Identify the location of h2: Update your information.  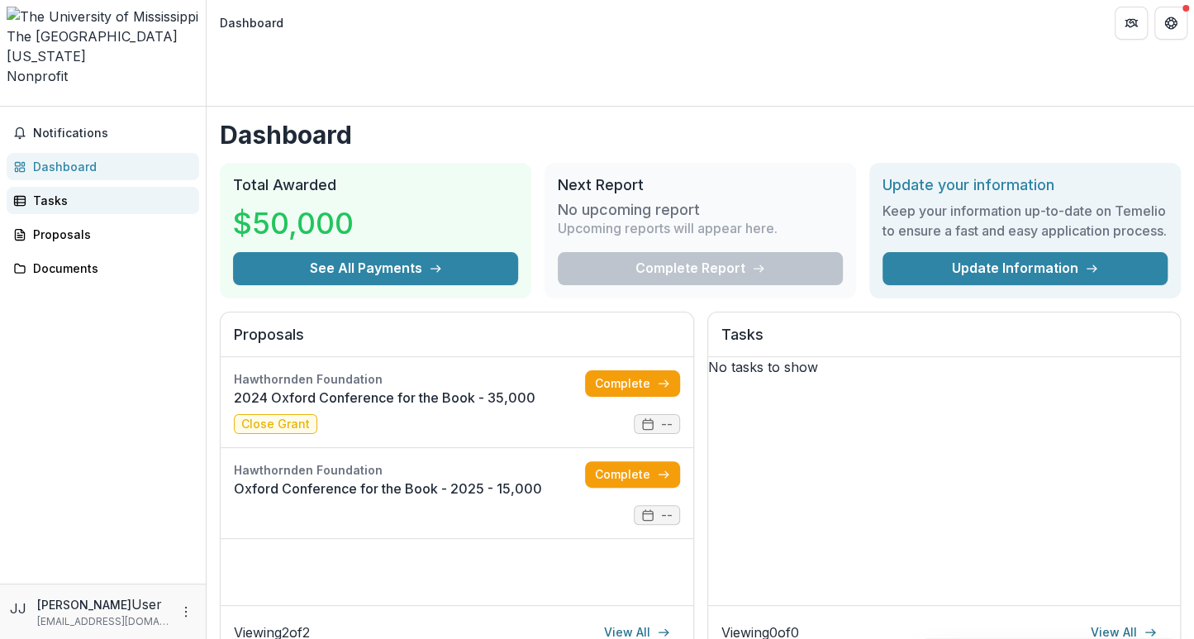
(1025, 185).